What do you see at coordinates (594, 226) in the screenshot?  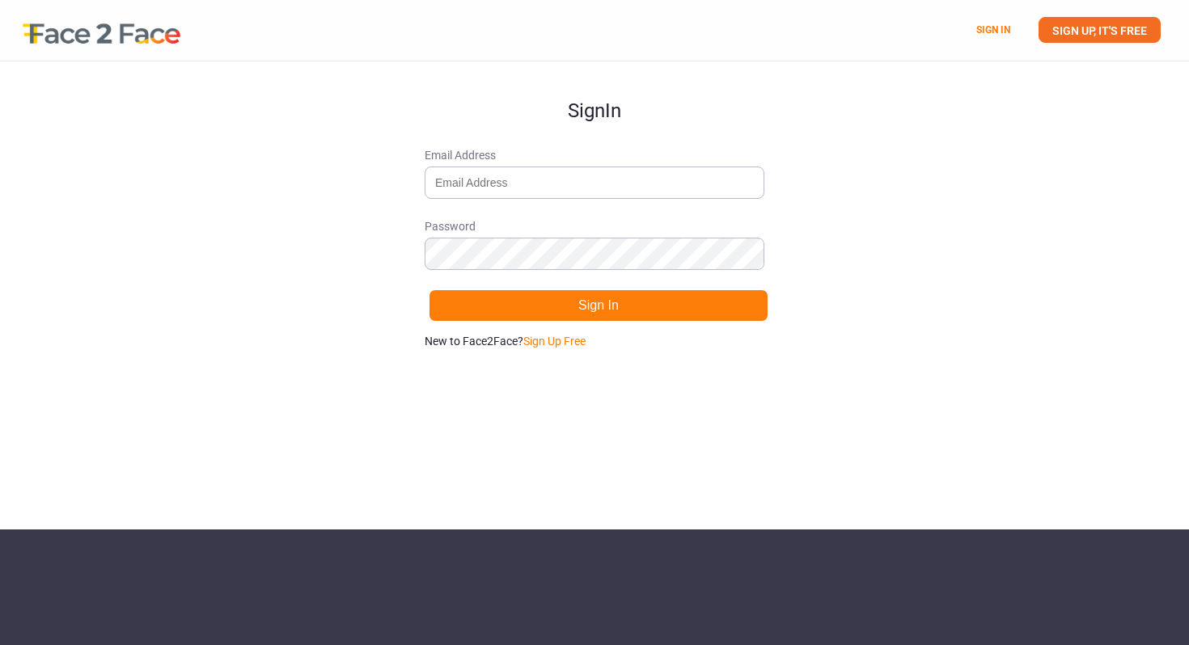 I see `span: Password` at bounding box center [594, 226].